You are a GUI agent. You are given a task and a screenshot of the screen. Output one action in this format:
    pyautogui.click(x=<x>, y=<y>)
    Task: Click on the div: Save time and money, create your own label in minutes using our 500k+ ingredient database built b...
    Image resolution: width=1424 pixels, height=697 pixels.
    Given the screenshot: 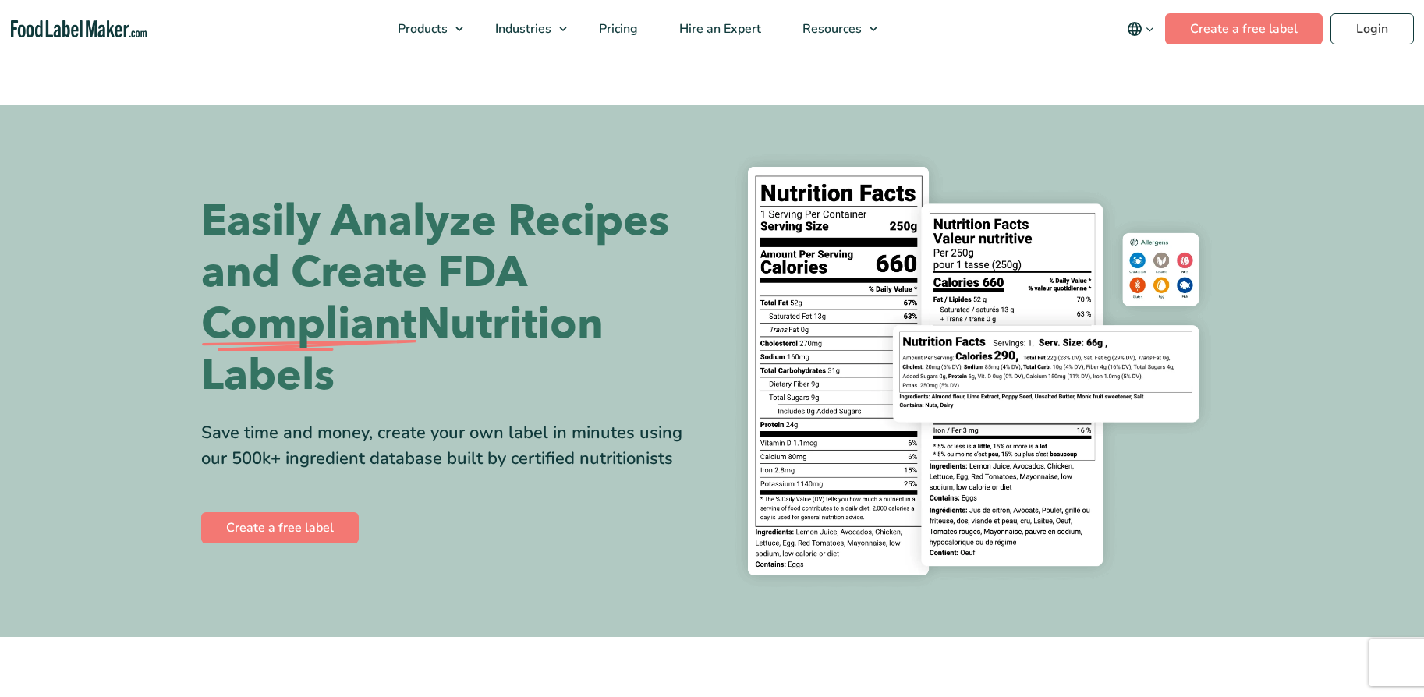 What is the action you would take?
    pyautogui.click(x=451, y=446)
    